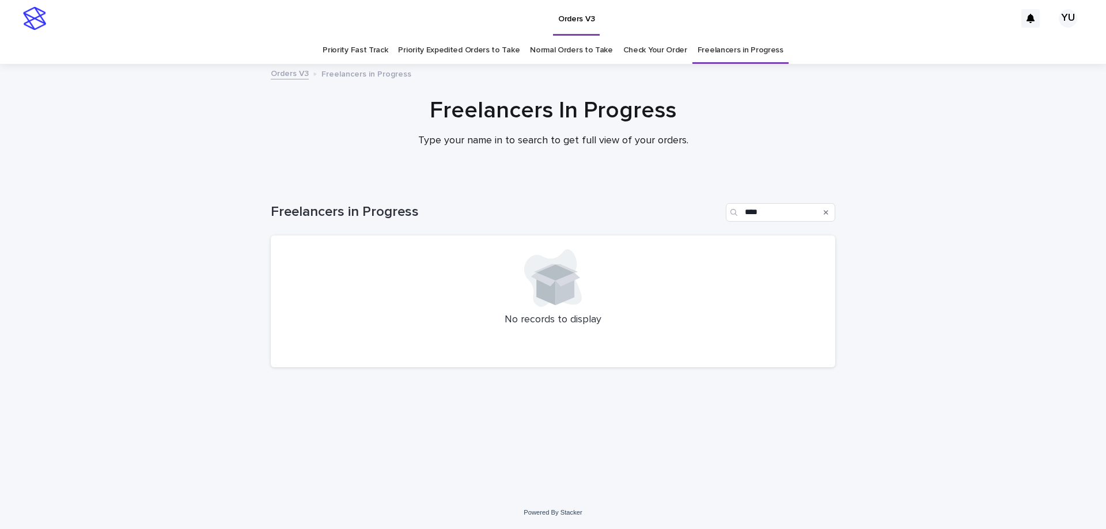  What do you see at coordinates (781, 213) in the screenshot?
I see `div: Search` at bounding box center [781, 213].